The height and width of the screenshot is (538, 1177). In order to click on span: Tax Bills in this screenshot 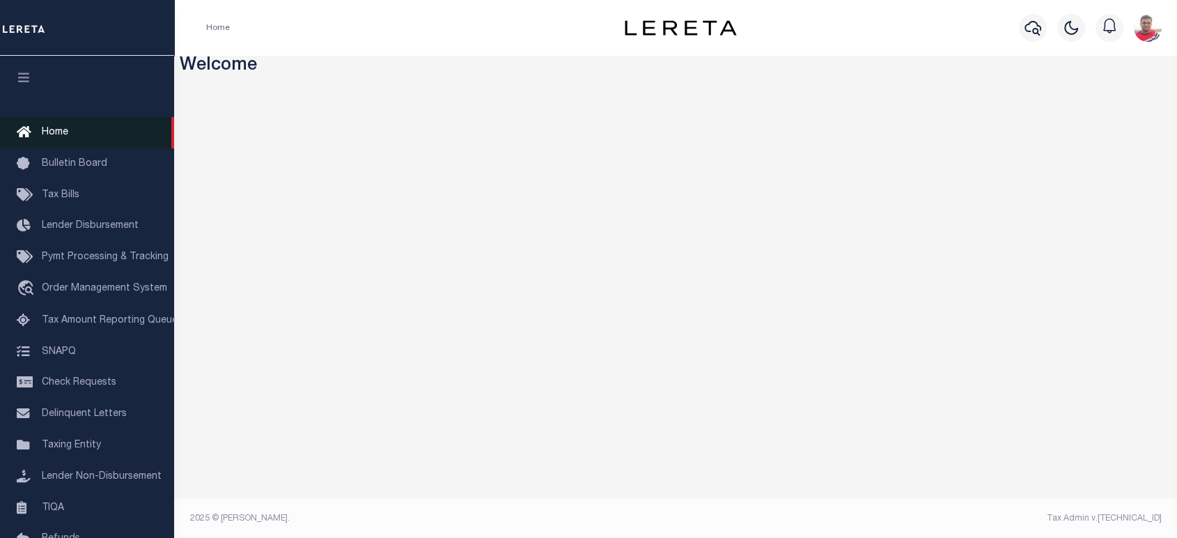, I will do `click(61, 195)`.